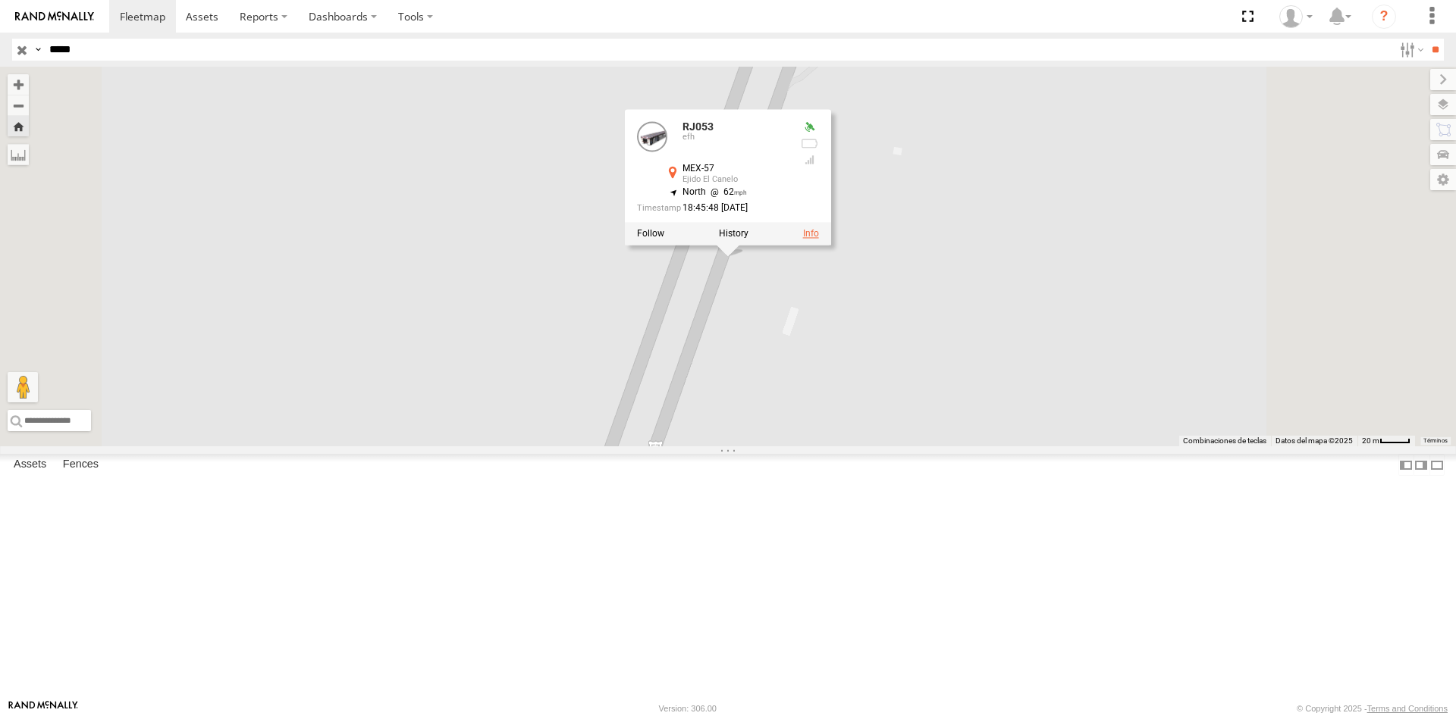 The image size is (1456, 716). What do you see at coordinates (1296, 17) in the screenshot?
I see `div: Josue Jimenez` at bounding box center [1296, 17].